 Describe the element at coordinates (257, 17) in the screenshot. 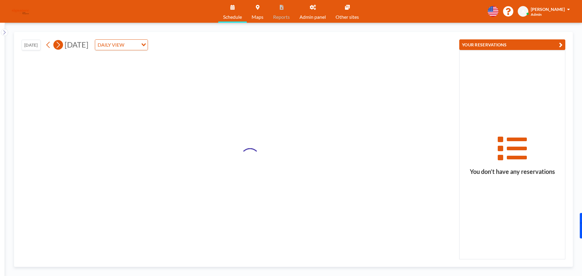

I see `span: Maps` at that location.